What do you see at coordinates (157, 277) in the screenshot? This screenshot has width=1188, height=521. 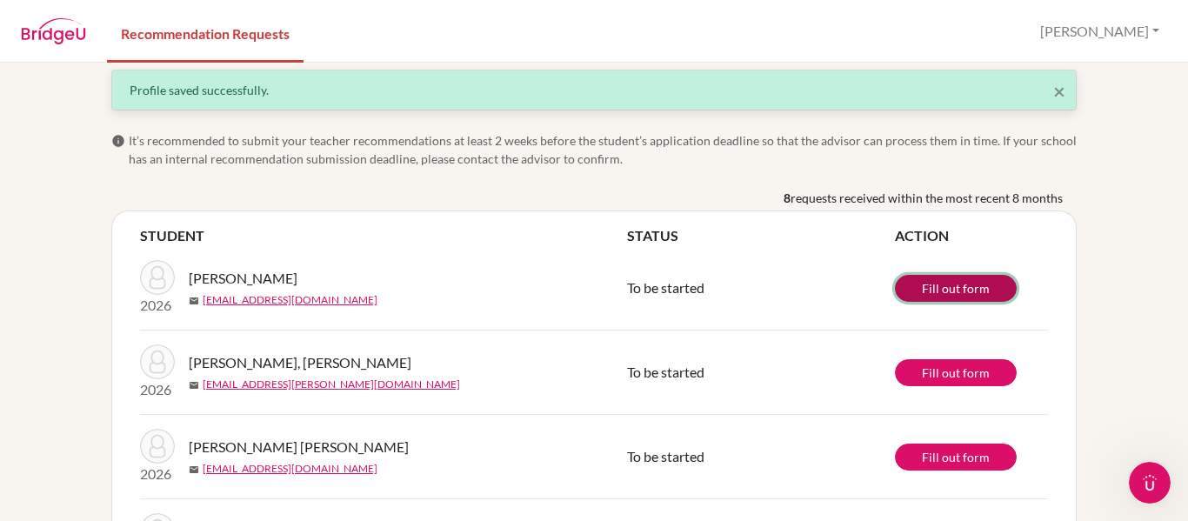 I see `img: Matehu, Ashley` at bounding box center [157, 277].